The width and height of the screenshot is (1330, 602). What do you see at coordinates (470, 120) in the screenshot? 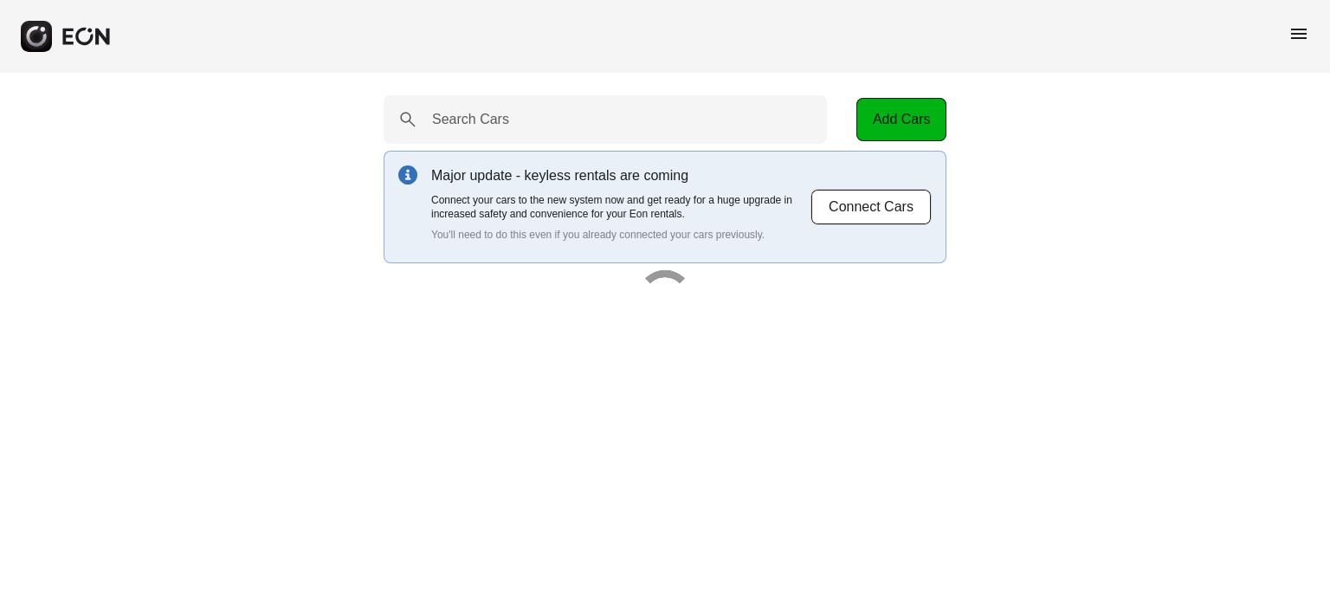
I see `label: Search Cars` at bounding box center [470, 120].